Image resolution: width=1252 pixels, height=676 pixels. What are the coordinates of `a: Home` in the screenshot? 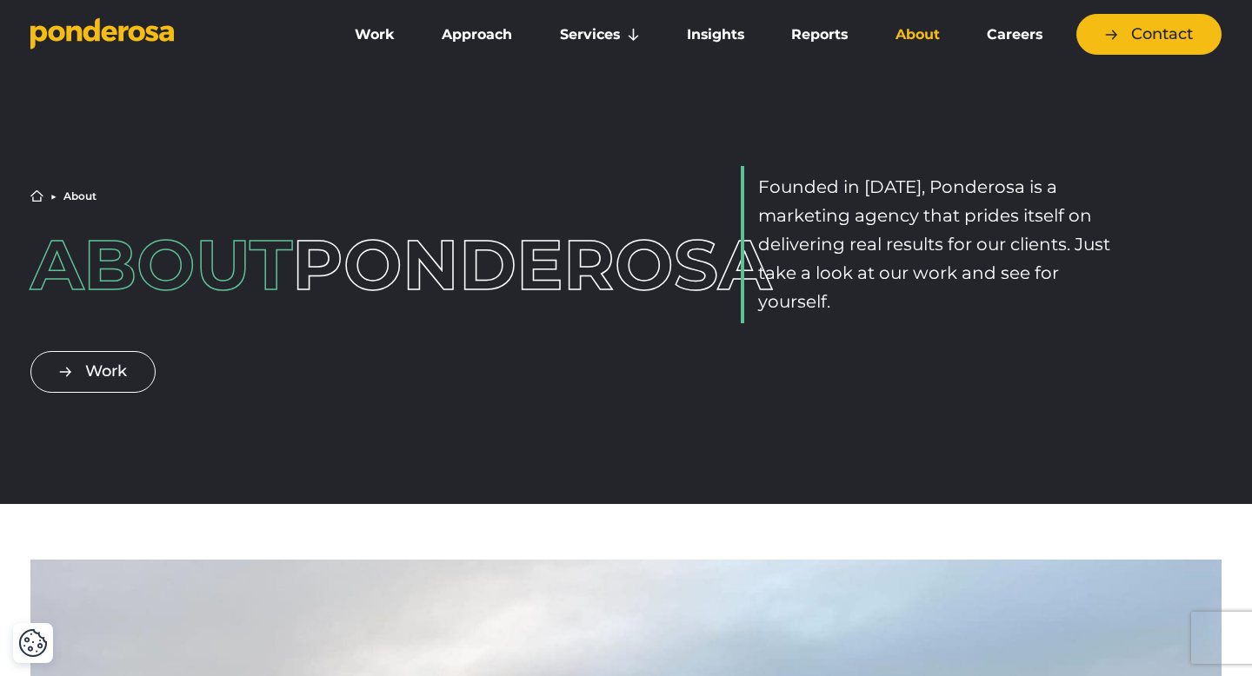 It's located at (37, 196).